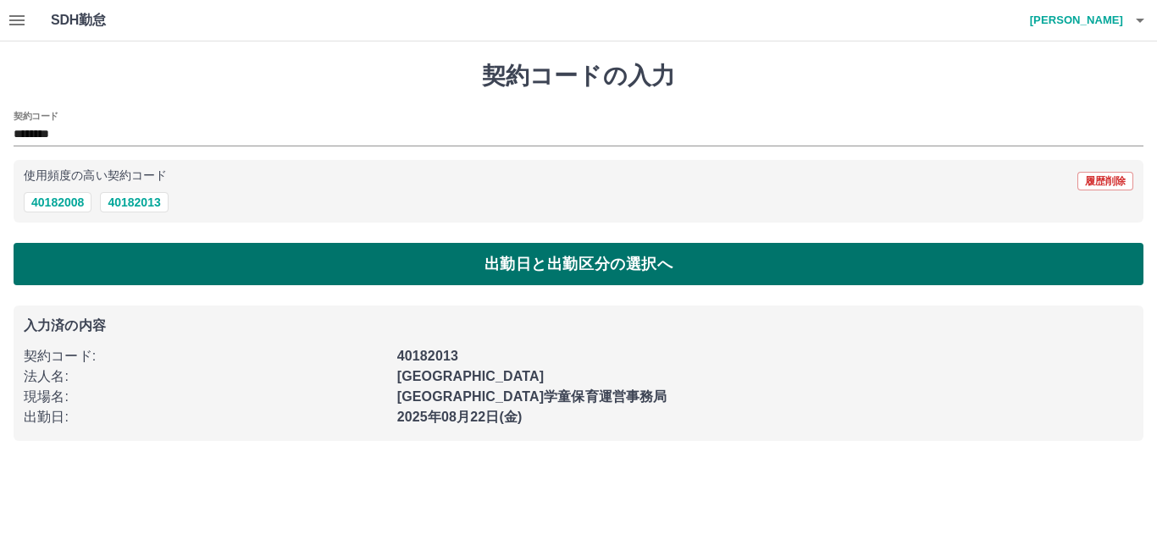 The height and width of the screenshot is (556, 1157). I want to click on h1: 契約コードの入力, so click(578, 76).